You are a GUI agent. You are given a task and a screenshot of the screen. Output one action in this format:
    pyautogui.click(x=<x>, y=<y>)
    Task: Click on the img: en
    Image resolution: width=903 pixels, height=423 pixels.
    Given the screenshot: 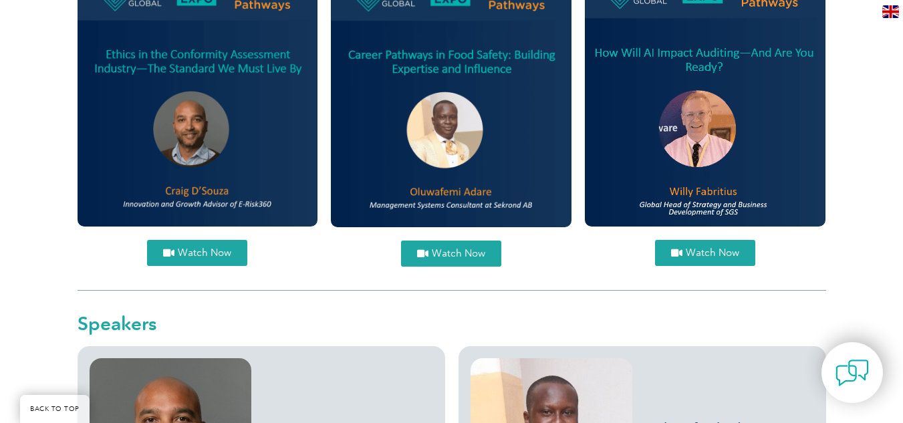 What is the action you would take?
    pyautogui.click(x=891, y=11)
    